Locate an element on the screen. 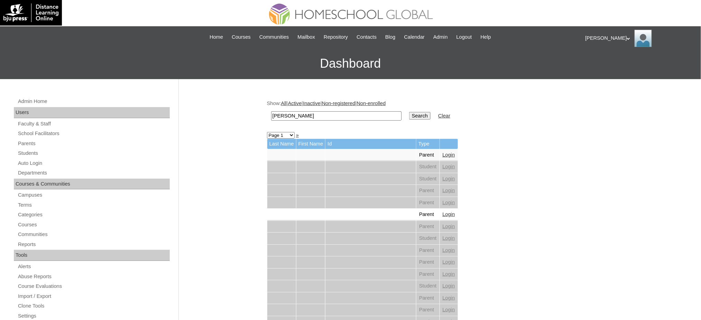 The height and width of the screenshot is (320, 701). span: Contacts is located at coordinates (367, 37).